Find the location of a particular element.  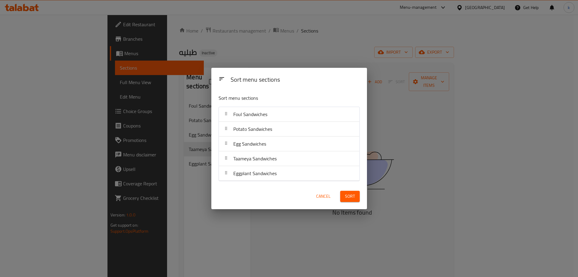

div: Sort menu sections is located at coordinates (295, 80).